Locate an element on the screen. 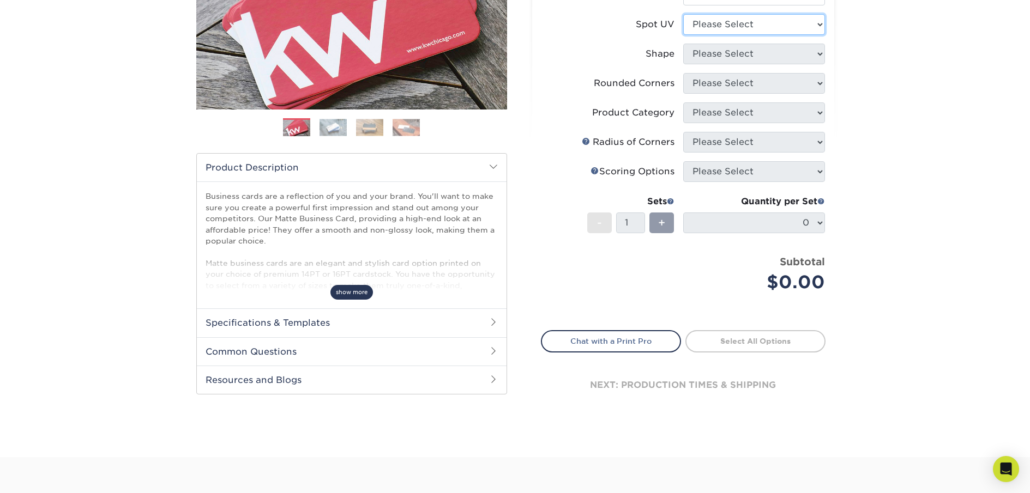 Image resolution: width=1030 pixels, height=493 pixels. div: Open Intercom Messenger is located at coordinates (1006, 469).